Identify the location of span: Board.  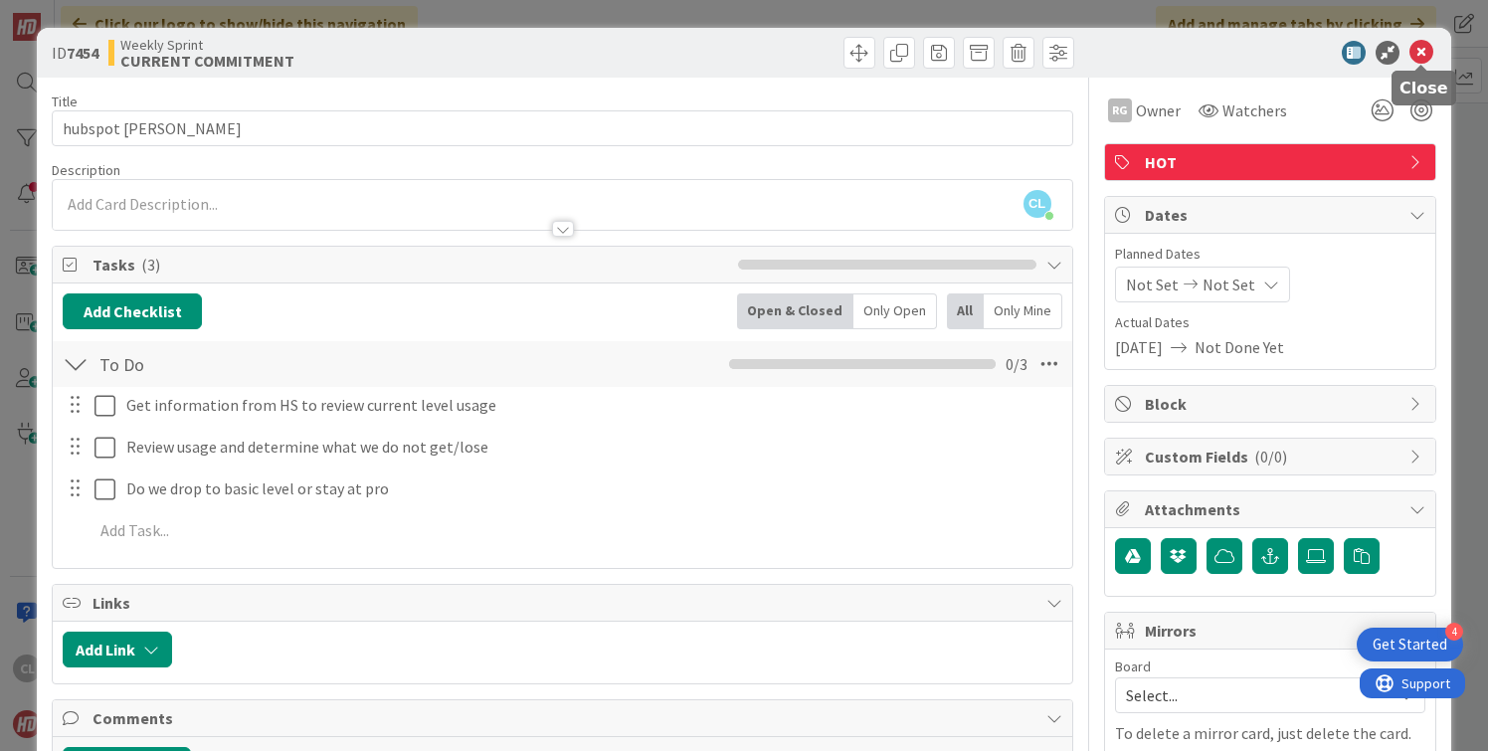
(1133, 666).